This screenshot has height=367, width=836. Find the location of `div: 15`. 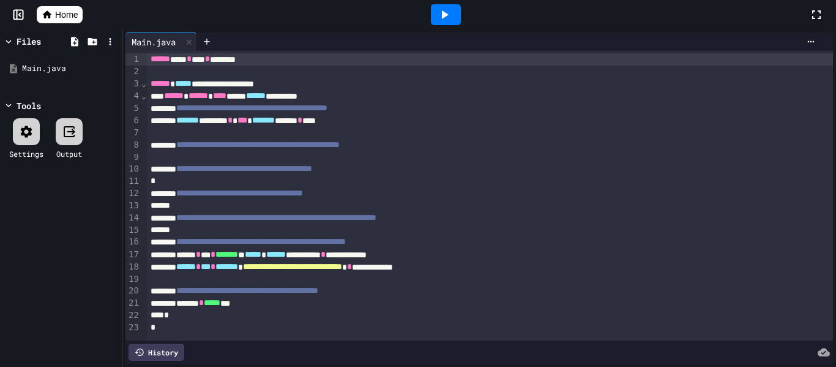

div: 15 is located at coordinates (133, 230).